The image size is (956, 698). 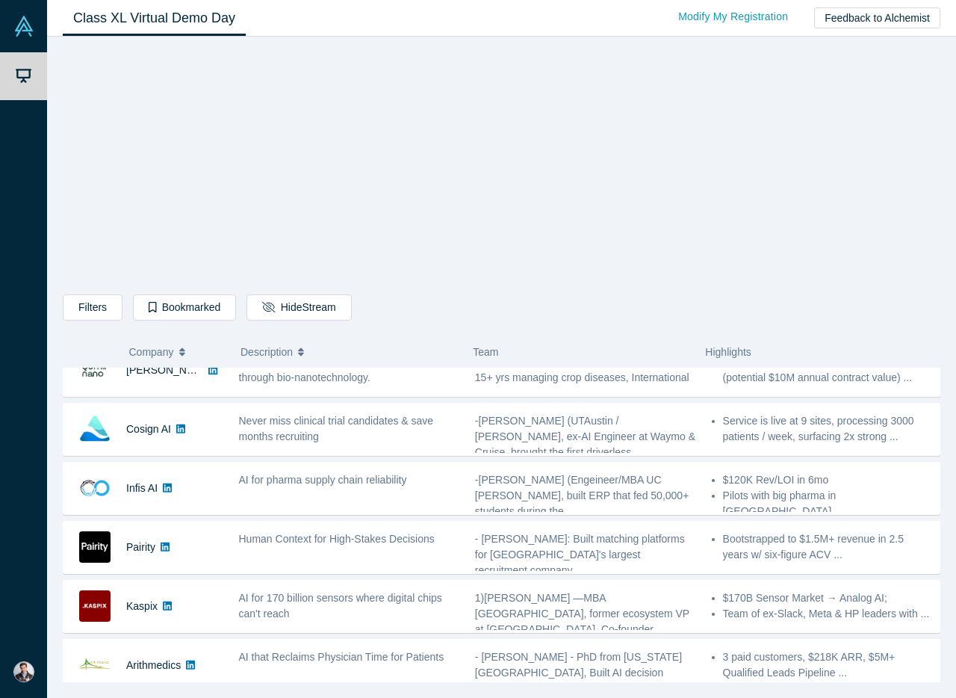 I want to click on button: Company, so click(x=177, y=352).